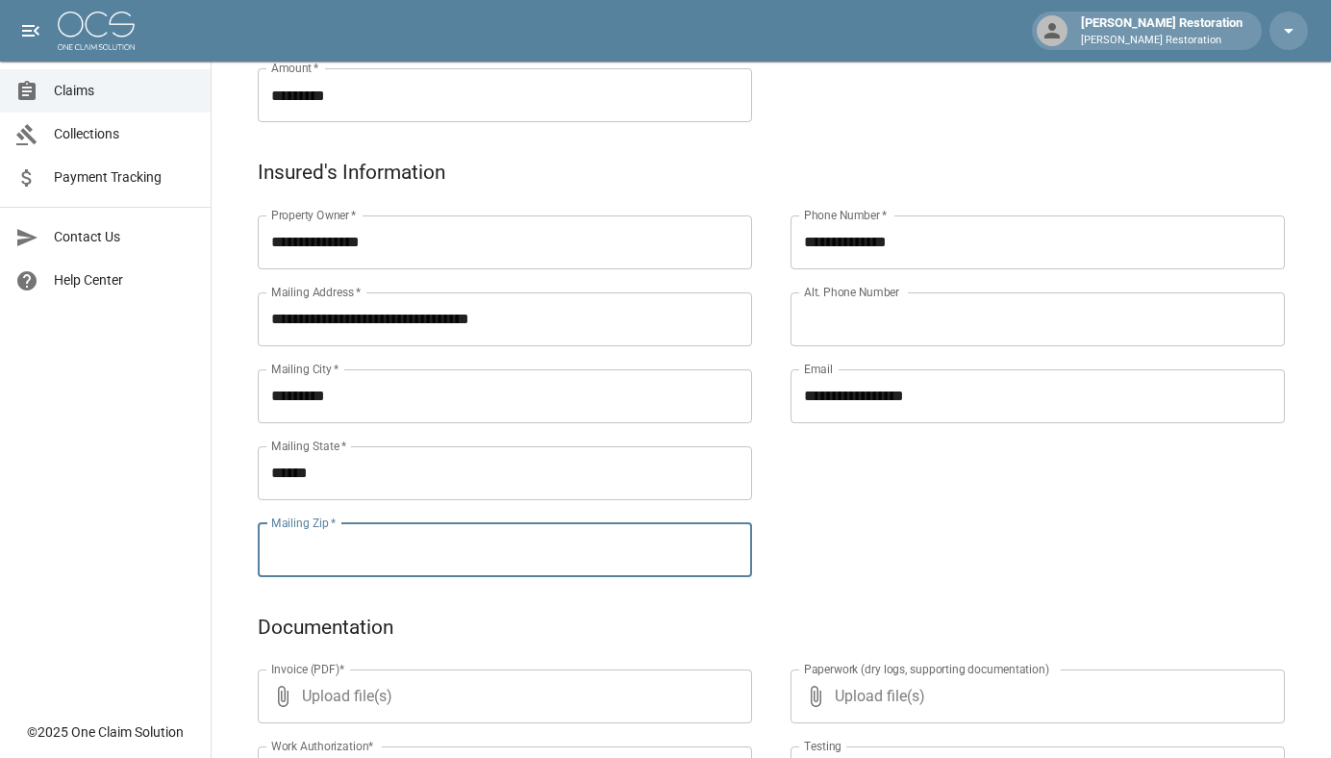  What do you see at coordinates (315, 291) in the screenshot?
I see `label: Mailing Address` at bounding box center [315, 291].